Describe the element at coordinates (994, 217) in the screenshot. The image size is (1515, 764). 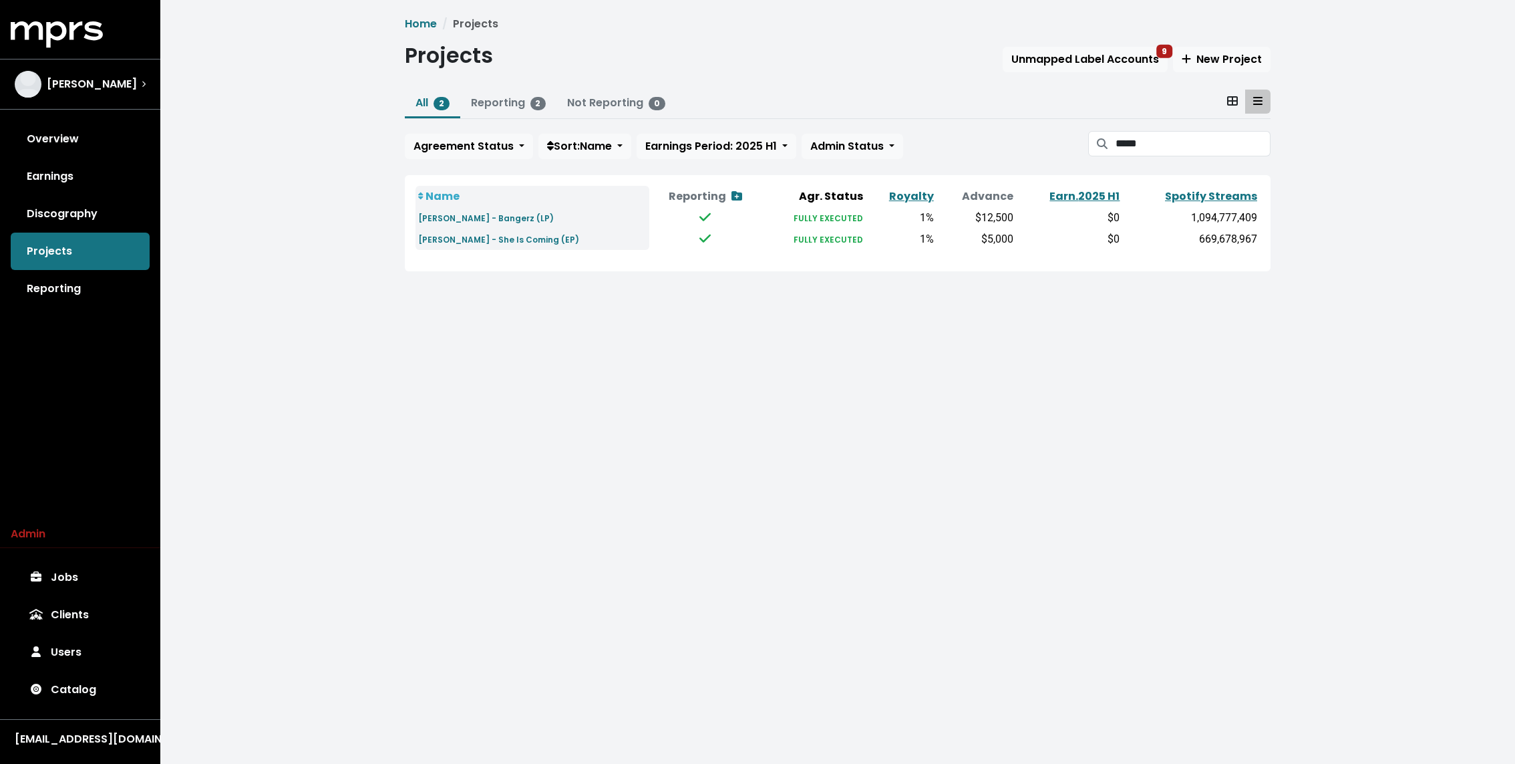
I see `span: $12,500` at that location.